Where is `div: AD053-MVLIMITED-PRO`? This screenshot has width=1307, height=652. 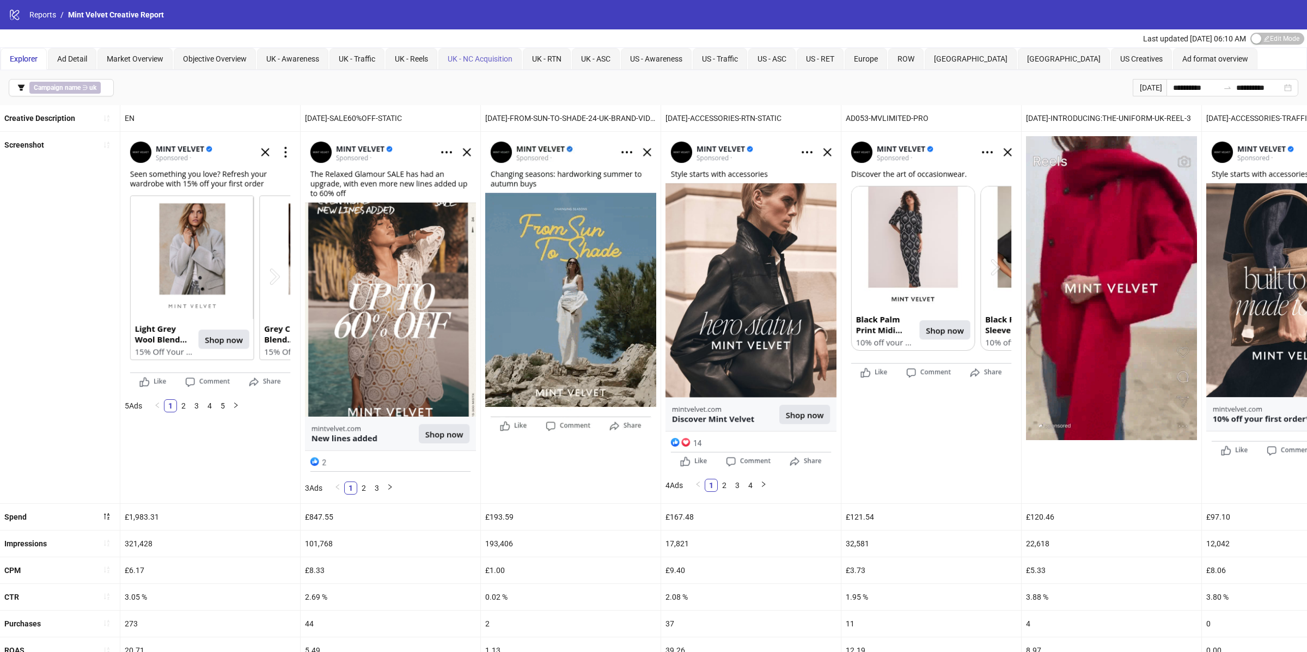 div: AD053-MVLIMITED-PRO is located at coordinates (931, 118).